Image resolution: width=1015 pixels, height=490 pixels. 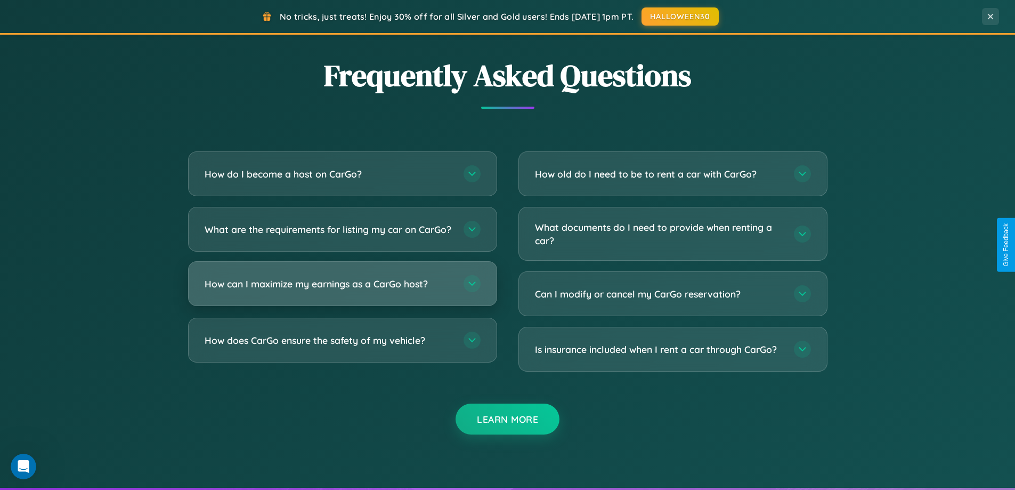 I want to click on h3: How old do I need to be to rent a car with CarGo?, so click(x=659, y=174).